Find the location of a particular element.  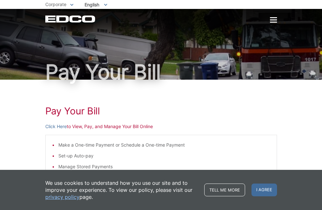

a: Tell me more is located at coordinates (225, 190).